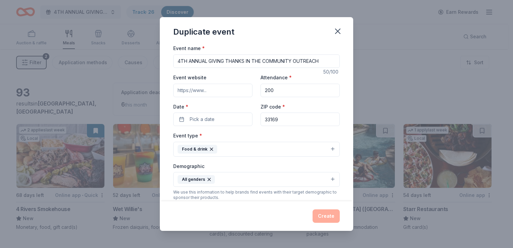 Image resolution: width=513 pixels, height=248 pixels. Describe the element at coordinates (189, 166) in the screenshot. I see `label: Demographic` at that location.